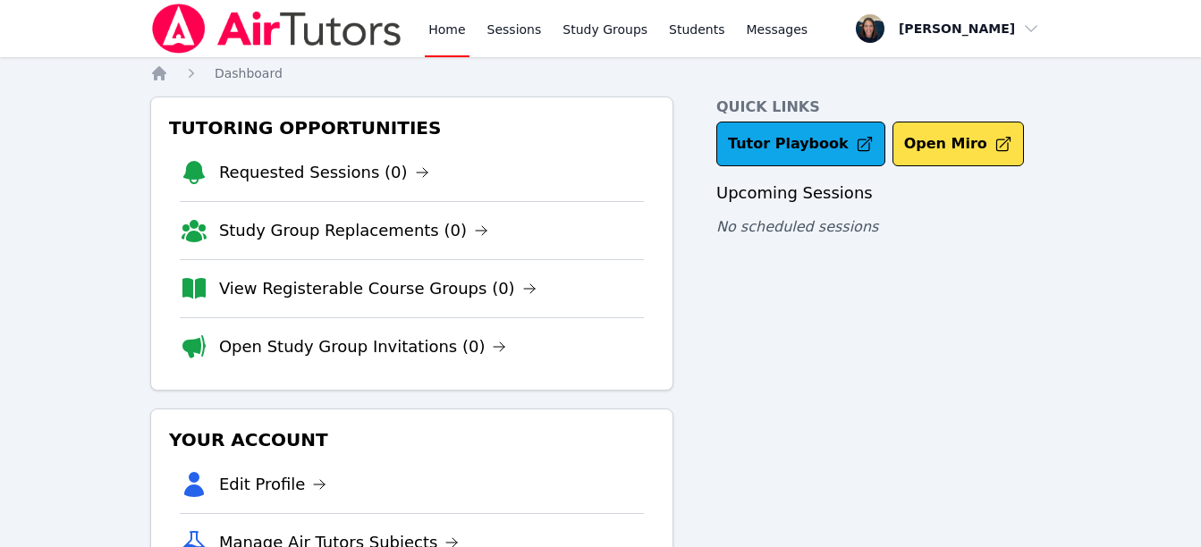 This screenshot has width=1201, height=547. I want to click on h4: Quick Links, so click(883, 107).